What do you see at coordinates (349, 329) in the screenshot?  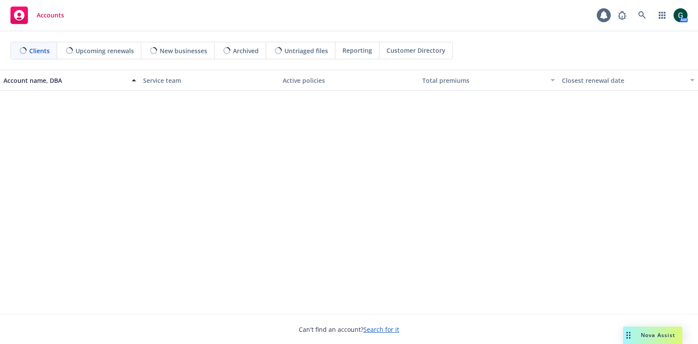 I see `span: Can't find an account?` at bounding box center [349, 329].